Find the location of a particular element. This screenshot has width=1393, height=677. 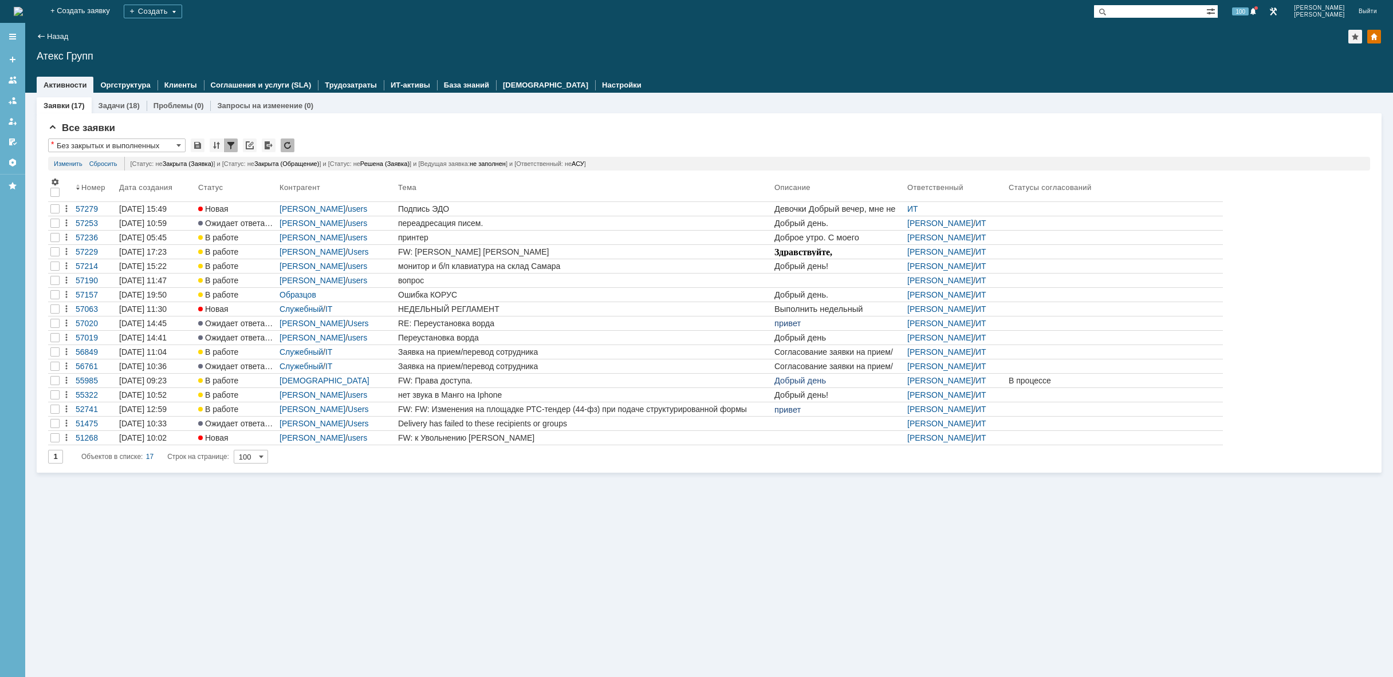

a: Заявка на прием/перевод сотрудника is located at coordinates (584, 367).